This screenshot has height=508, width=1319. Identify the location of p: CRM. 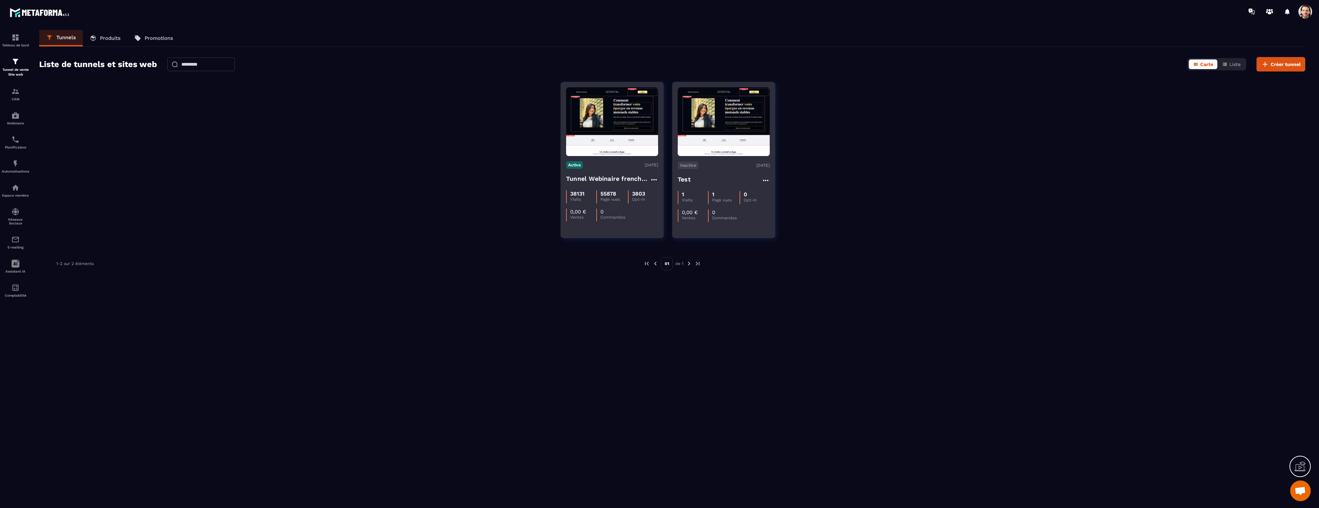
(15, 99).